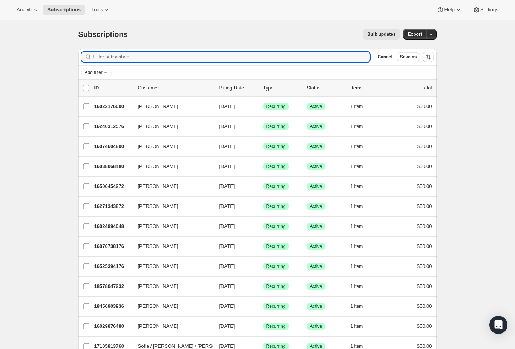 The image size is (515, 349). Describe the element at coordinates (113, 226) in the screenshot. I see `p: 16024994048` at that location.